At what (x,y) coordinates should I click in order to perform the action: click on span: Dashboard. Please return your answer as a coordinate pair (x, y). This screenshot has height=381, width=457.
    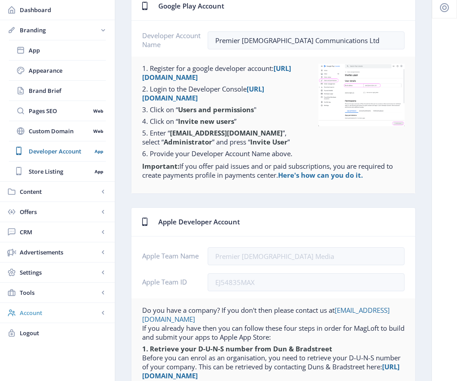
    Looking at the image, I should click on (64, 10).